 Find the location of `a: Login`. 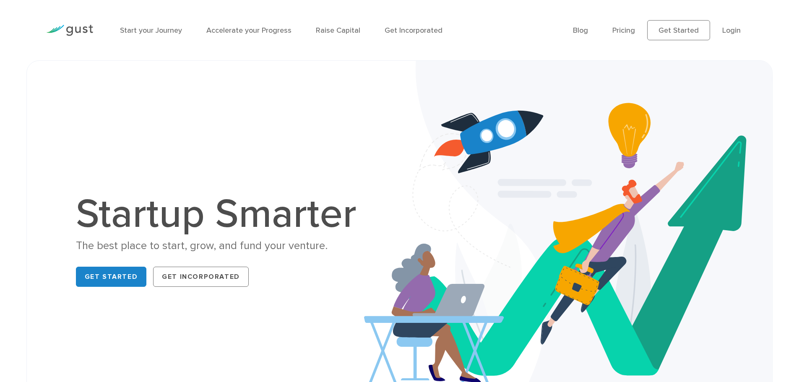

a: Login is located at coordinates (731, 30).